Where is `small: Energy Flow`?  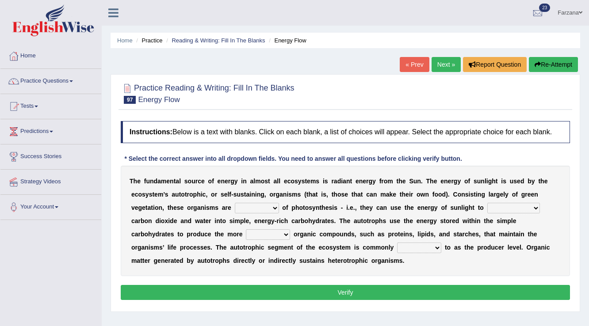 small: Energy Flow is located at coordinates (159, 99).